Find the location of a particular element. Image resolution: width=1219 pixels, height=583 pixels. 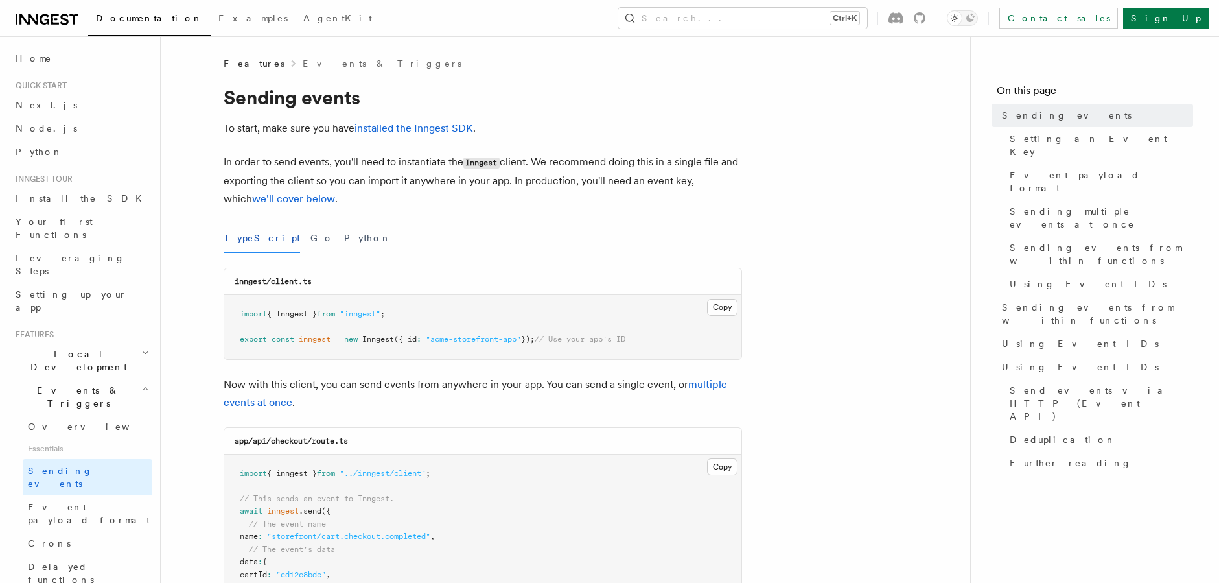

span: { Inngest } is located at coordinates (292, 314).